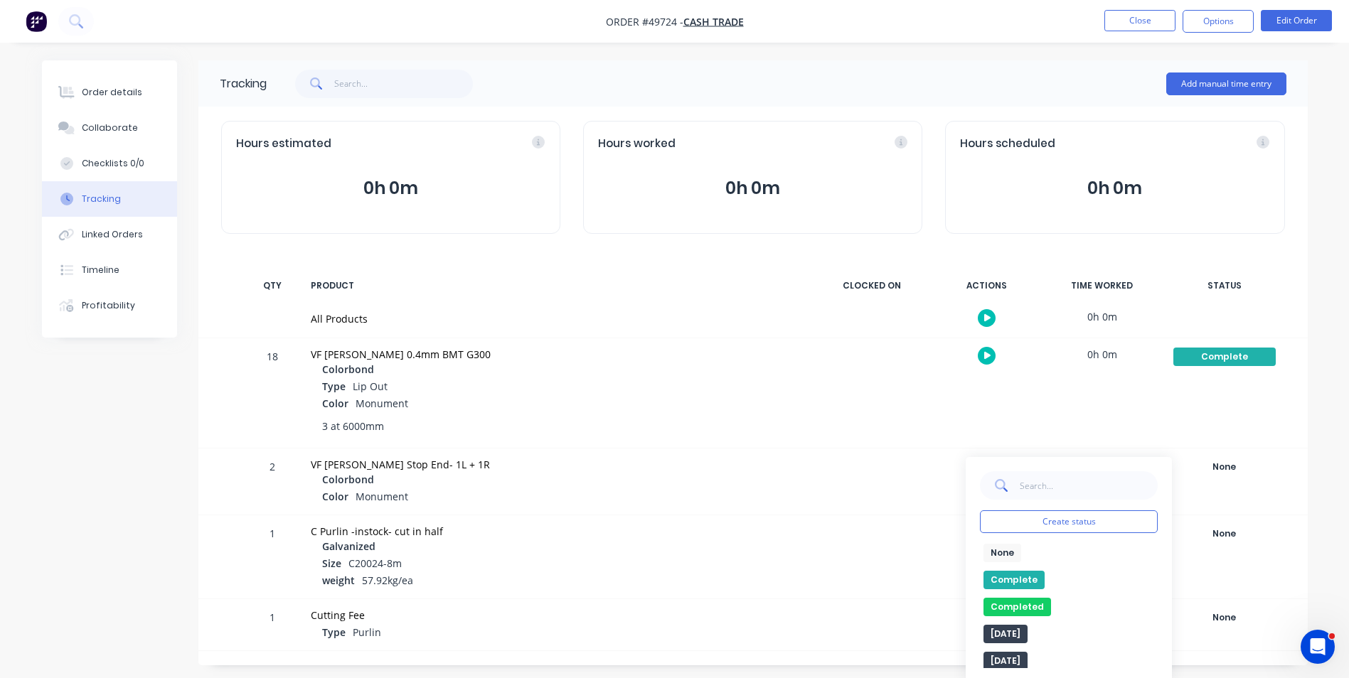 Image resolution: width=1349 pixels, height=678 pixels. I want to click on span: weight, so click(338, 580).